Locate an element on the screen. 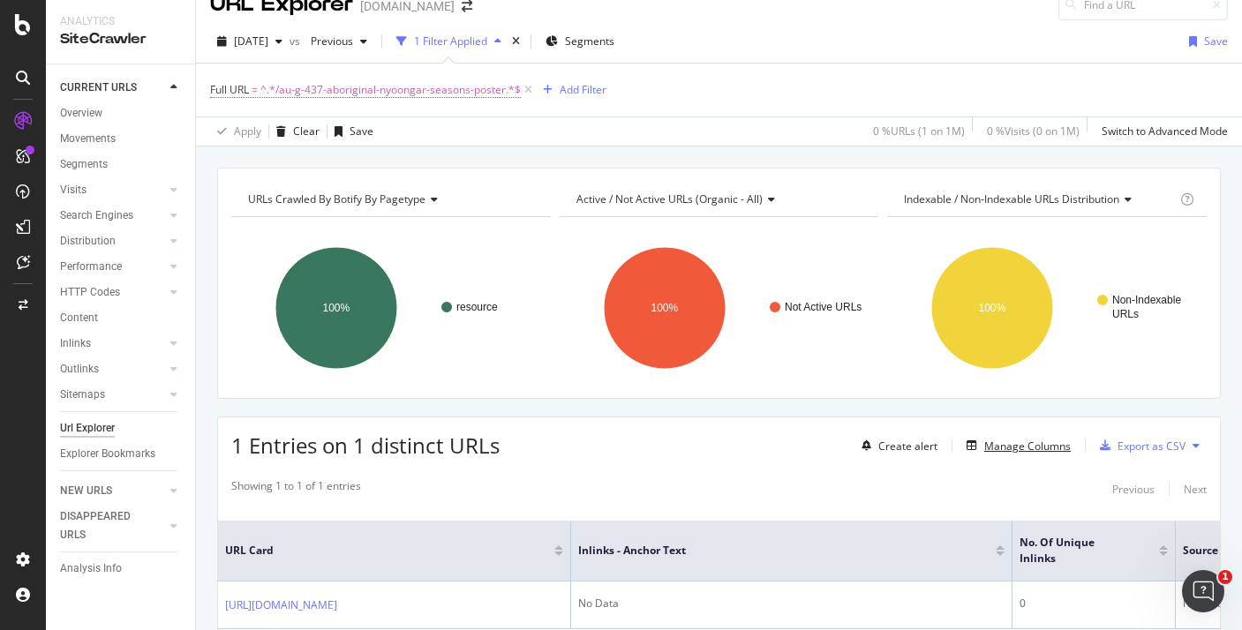 The width and height of the screenshot is (1242, 630). div: Analysis Info is located at coordinates (91, 568).